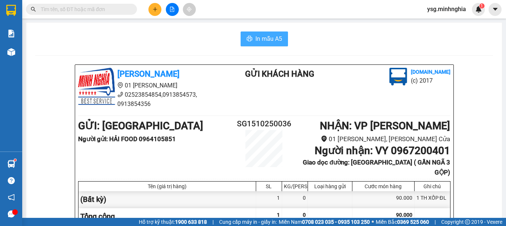 The height and width of the screenshot is (226, 506). What do you see at coordinates (250, 39) in the screenshot?
I see `span: printer` at bounding box center [250, 39].